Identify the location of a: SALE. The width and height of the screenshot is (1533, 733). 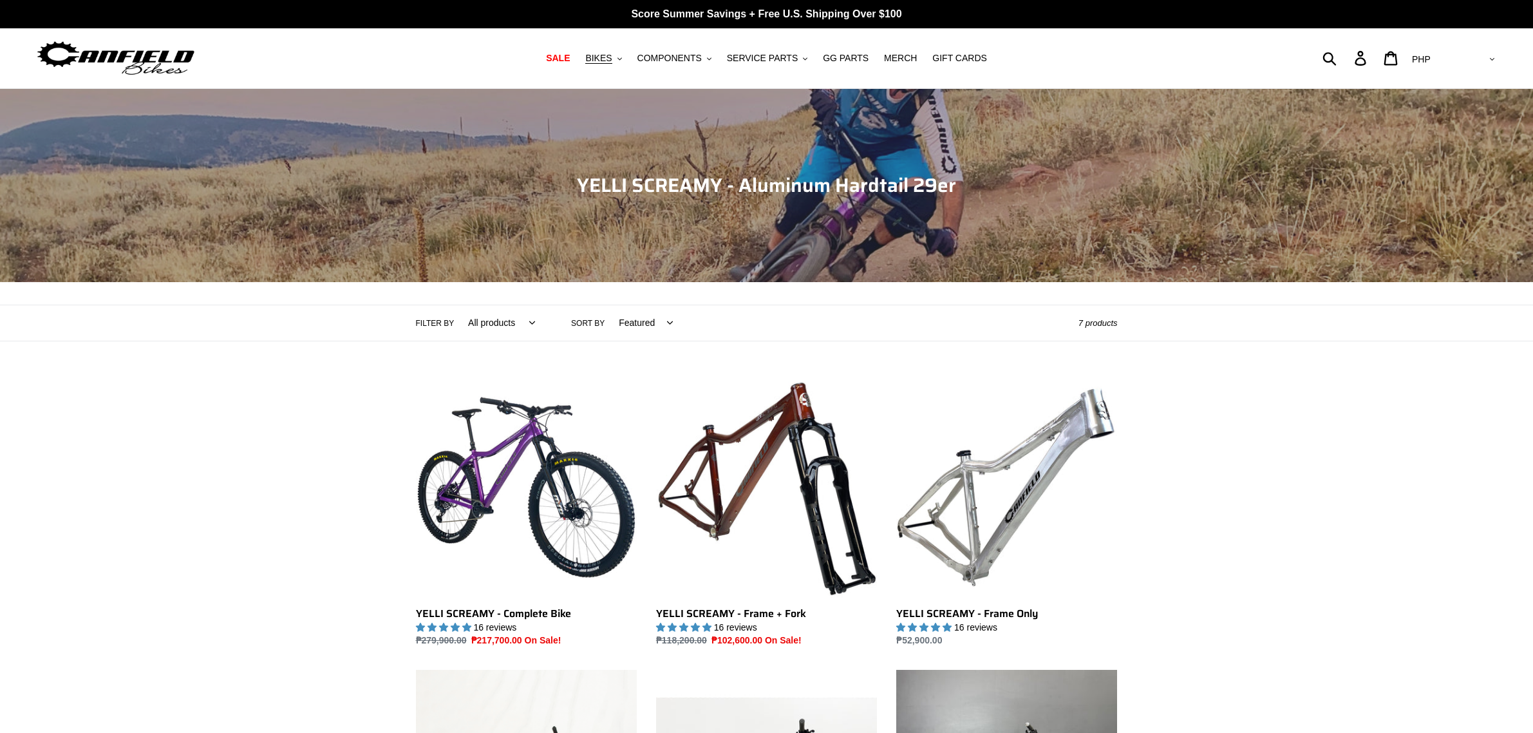
(557, 58).